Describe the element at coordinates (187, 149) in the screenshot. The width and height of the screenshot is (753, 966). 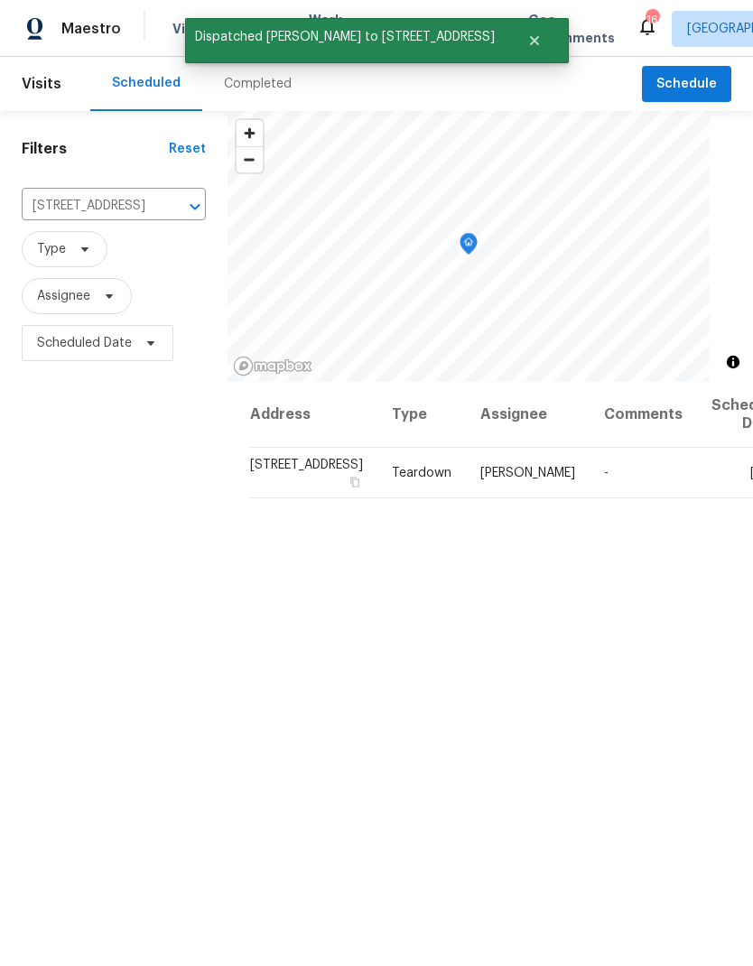
I see `div: Reset` at that location.